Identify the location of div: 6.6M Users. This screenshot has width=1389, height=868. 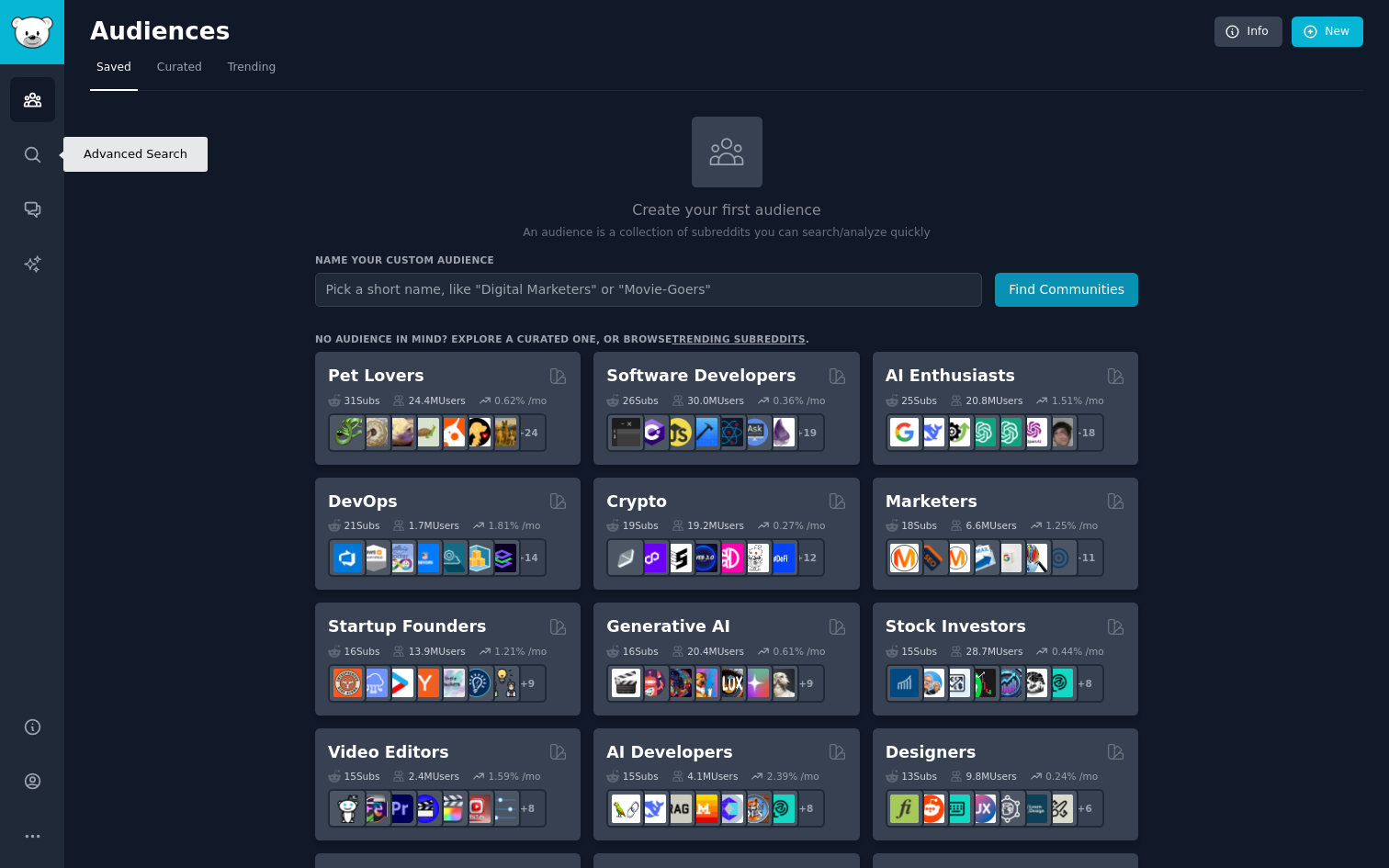
(983, 525).